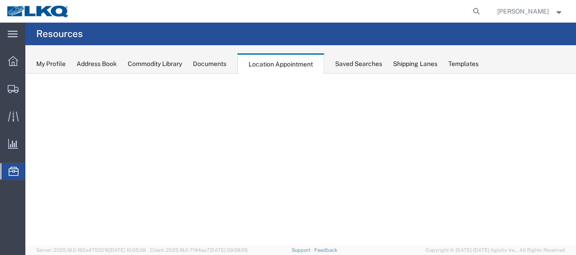  I want to click on div: Templates, so click(463, 64).